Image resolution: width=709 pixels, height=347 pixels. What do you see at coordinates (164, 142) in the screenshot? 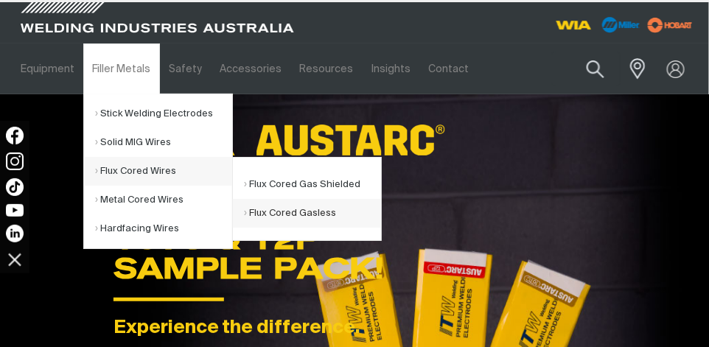
I see `a: Solid MIG Wires` at bounding box center [164, 142].